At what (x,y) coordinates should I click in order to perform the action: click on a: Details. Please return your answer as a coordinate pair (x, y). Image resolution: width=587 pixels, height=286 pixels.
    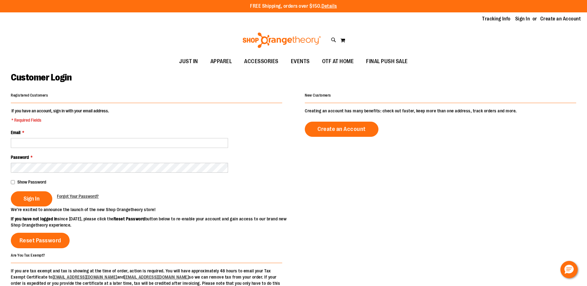
    Looking at the image, I should click on (329, 6).